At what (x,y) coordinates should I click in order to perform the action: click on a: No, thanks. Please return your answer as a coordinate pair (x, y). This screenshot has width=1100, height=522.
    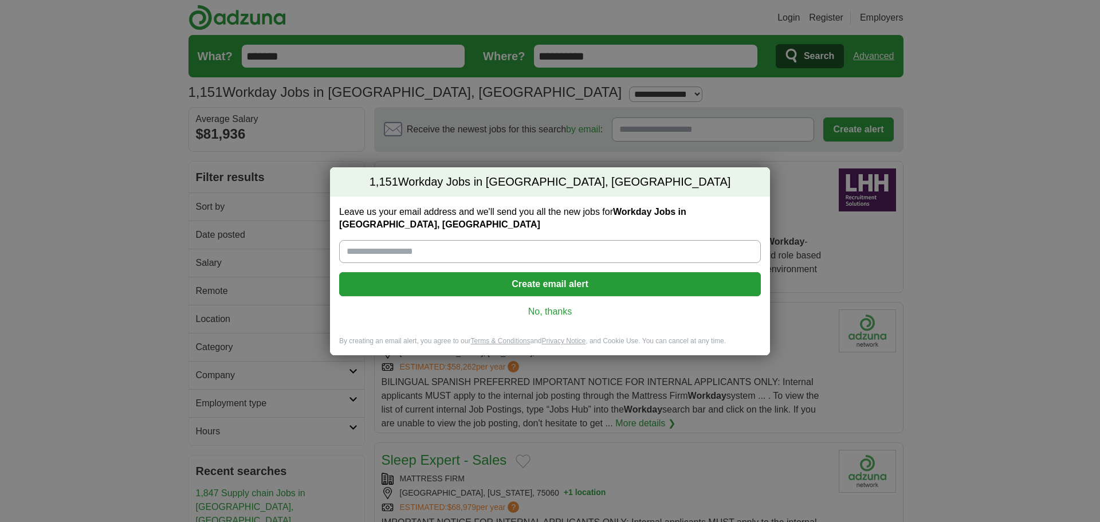
    Looking at the image, I should click on (550, 312).